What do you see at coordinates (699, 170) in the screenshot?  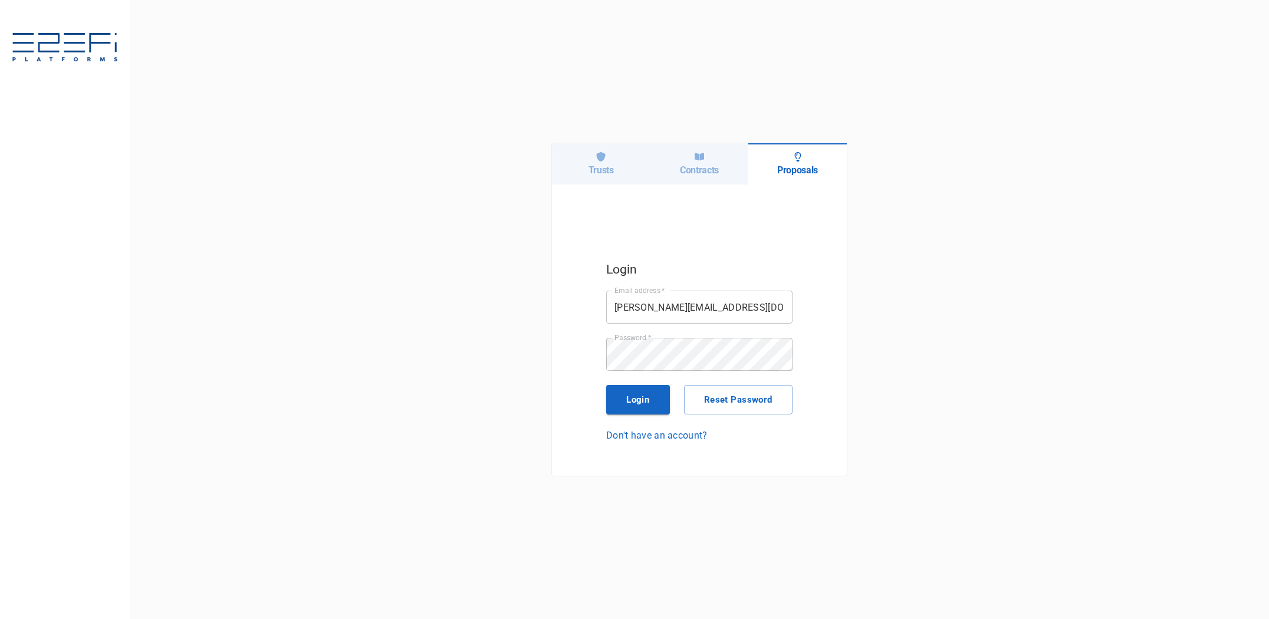 I see `h6: Contracts` at bounding box center [699, 170].